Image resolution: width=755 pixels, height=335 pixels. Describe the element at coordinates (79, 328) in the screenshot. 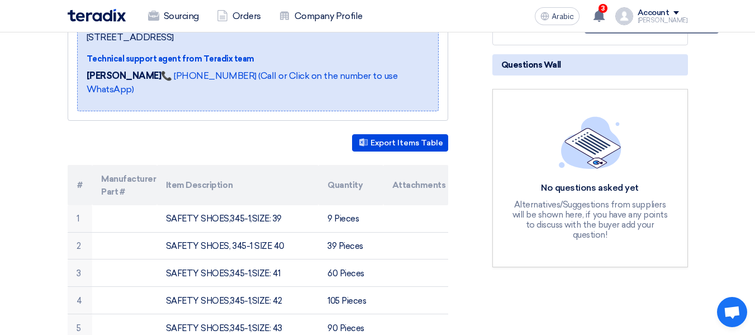

I see `font: 5` at that location.